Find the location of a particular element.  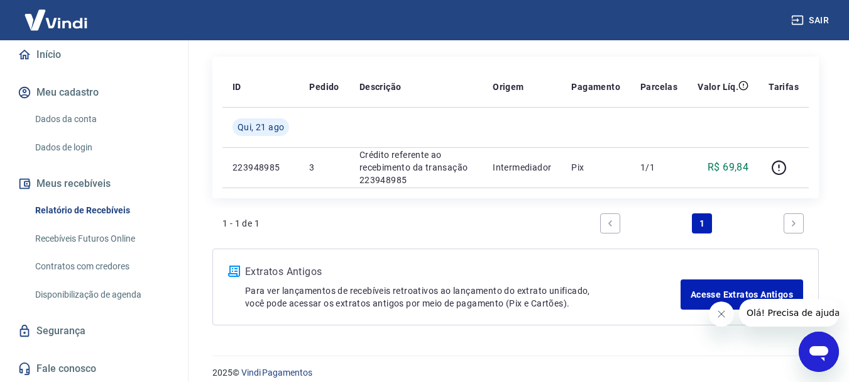

a: Contratos com credores is located at coordinates (101, 266).